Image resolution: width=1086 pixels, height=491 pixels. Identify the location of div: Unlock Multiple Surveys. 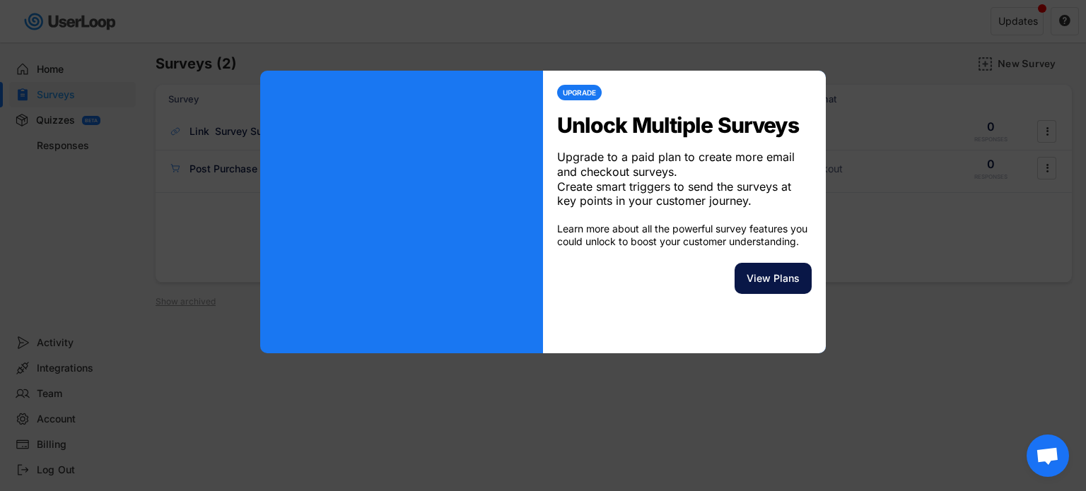
(684, 125).